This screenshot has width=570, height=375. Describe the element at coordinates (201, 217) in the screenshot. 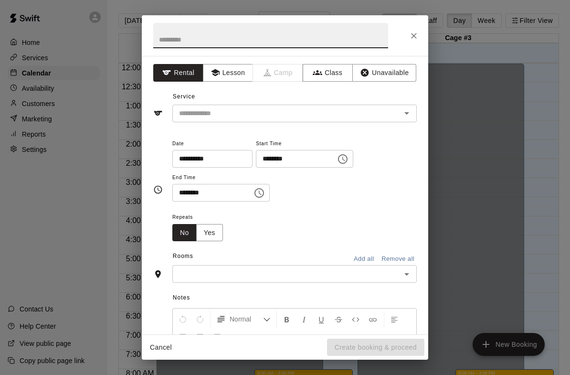

I see `span: Repeats` at that location.